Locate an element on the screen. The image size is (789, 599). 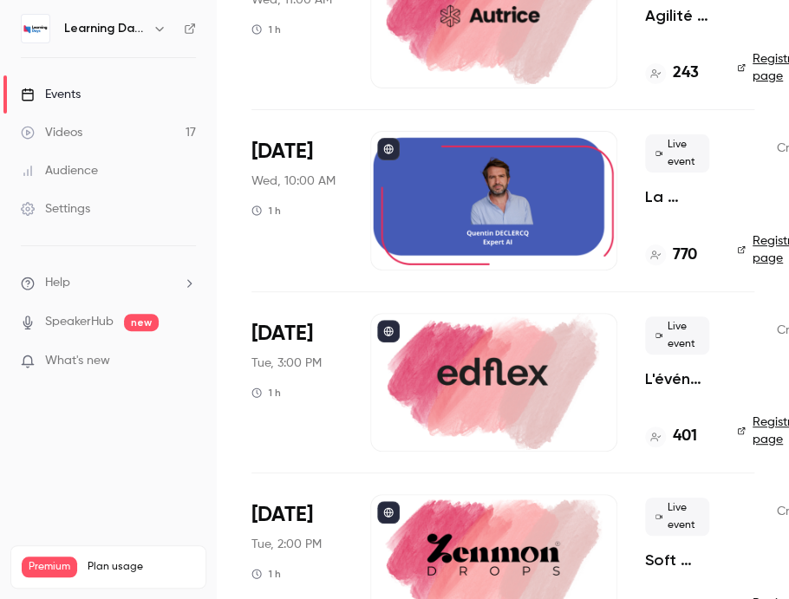
a: La créativité de l'IA au service de l'expérience apprenante. is located at coordinates (677, 197).